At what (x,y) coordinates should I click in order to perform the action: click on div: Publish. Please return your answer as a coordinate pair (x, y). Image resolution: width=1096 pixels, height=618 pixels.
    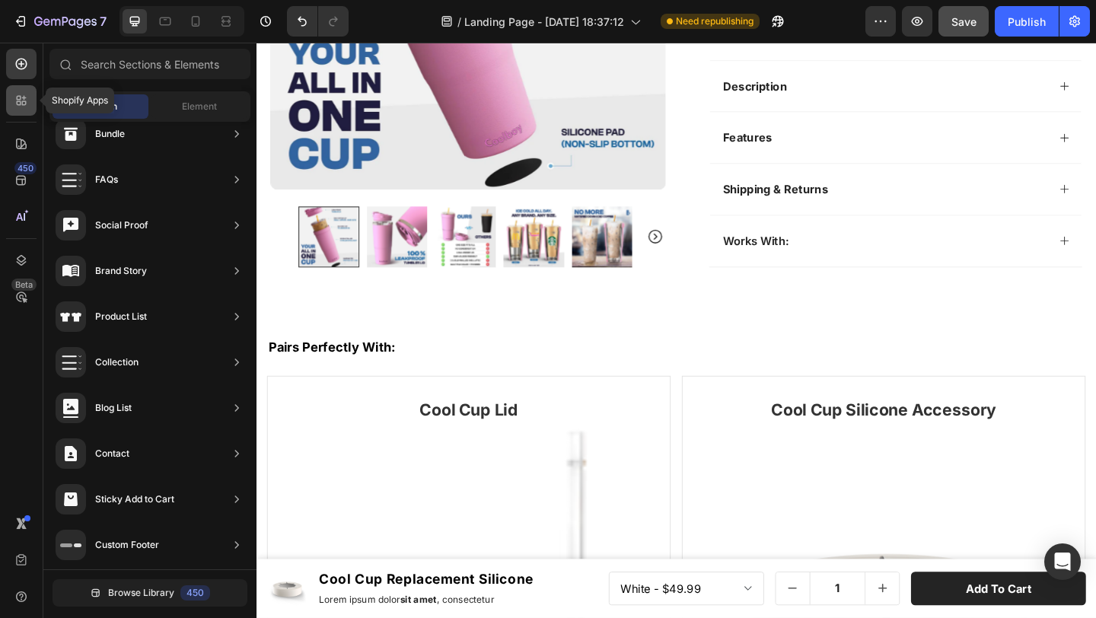
    Looking at the image, I should click on (1026, 21).